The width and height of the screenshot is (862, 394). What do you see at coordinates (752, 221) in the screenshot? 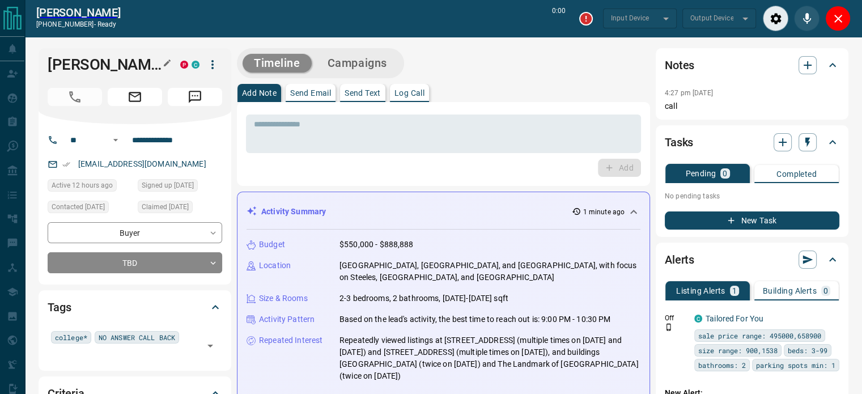
I see `button: New Task` at bounding box center [752, 221].